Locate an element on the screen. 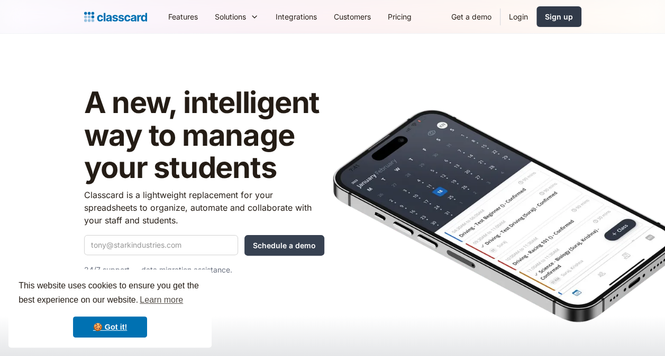 The image size is (665, 356). p: Classcard is a lightweight replacement for your spreadsheets to organize, automate and collaborat... is located at coordinates (204, 208).